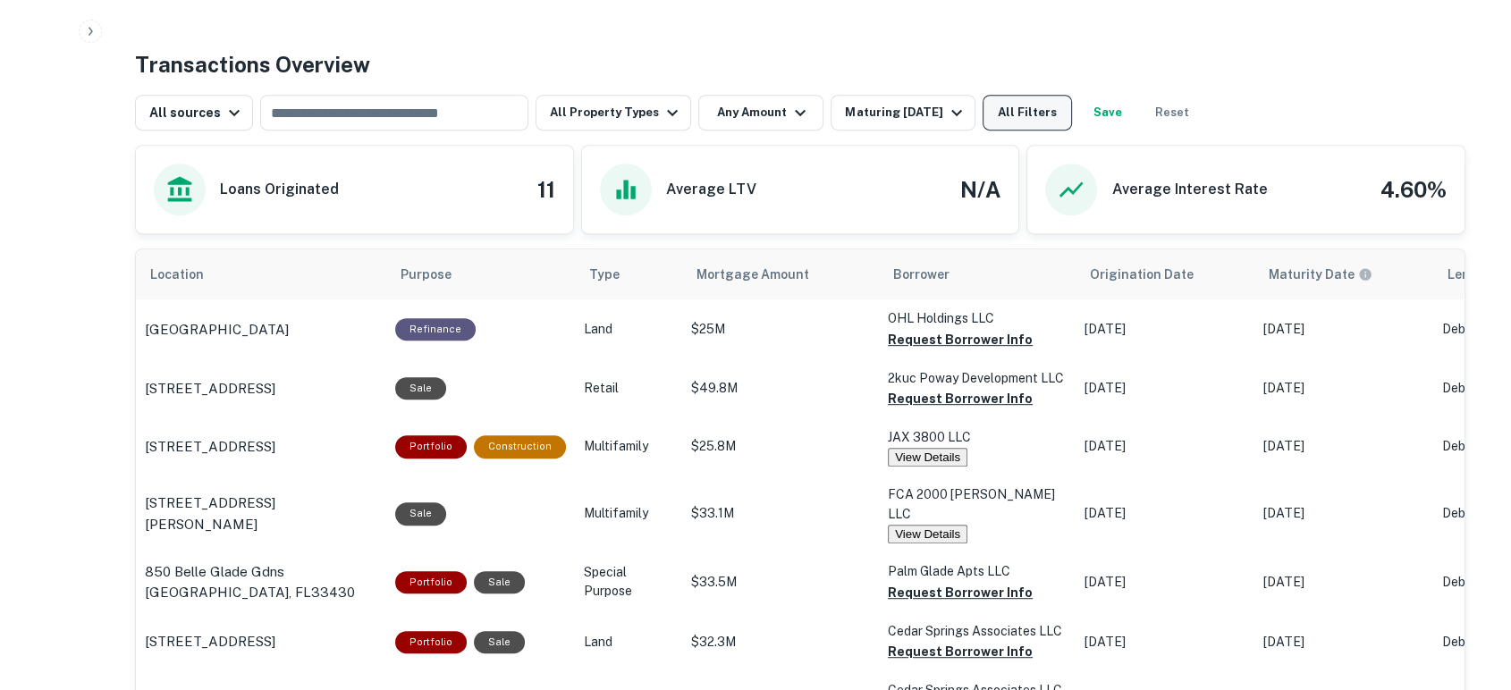 Image resolution: width=1511 pixels, height=690 pixels. Describe the element at coordinates (431, 642) in the screenshot. I see `div: This is a portfolio loan with 3 properties` at that location.